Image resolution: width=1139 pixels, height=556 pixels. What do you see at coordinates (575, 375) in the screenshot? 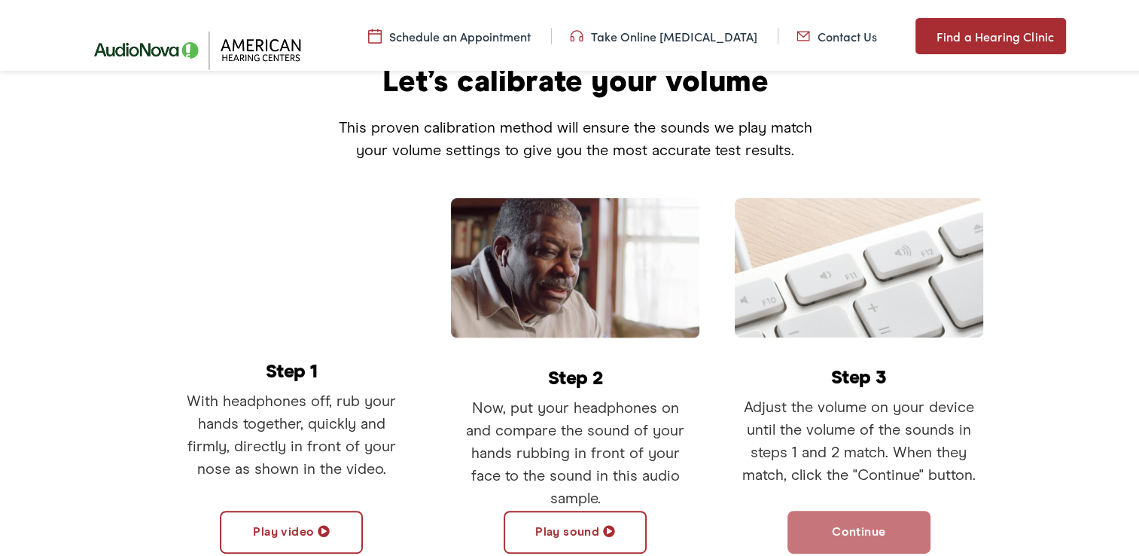
I see `h6: Step 2` at bounding box center [575, 375].